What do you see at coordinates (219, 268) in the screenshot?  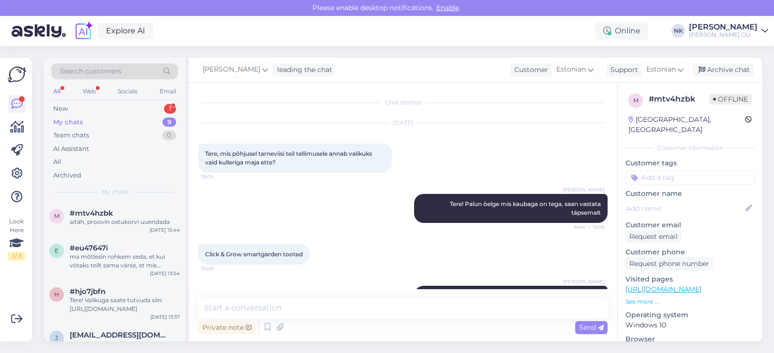 I see `span: 15:09` at bounding box center [219, 268].